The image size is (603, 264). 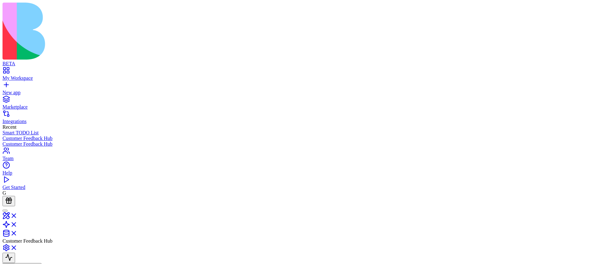 I want to click on a: Smart TODO List, so click(x=301, y=133).